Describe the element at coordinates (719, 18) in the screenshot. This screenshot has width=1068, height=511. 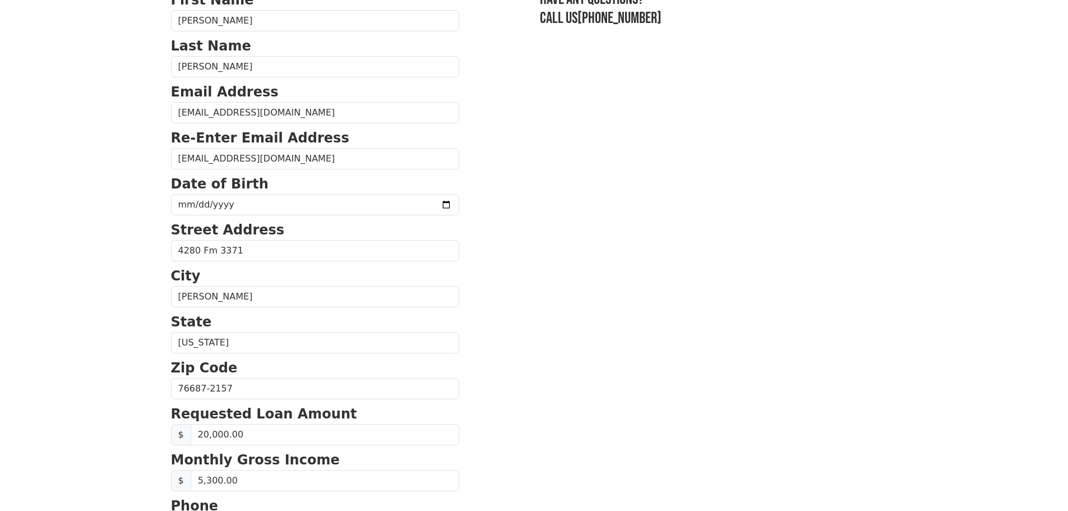
I see `h3: Call us` at that location.